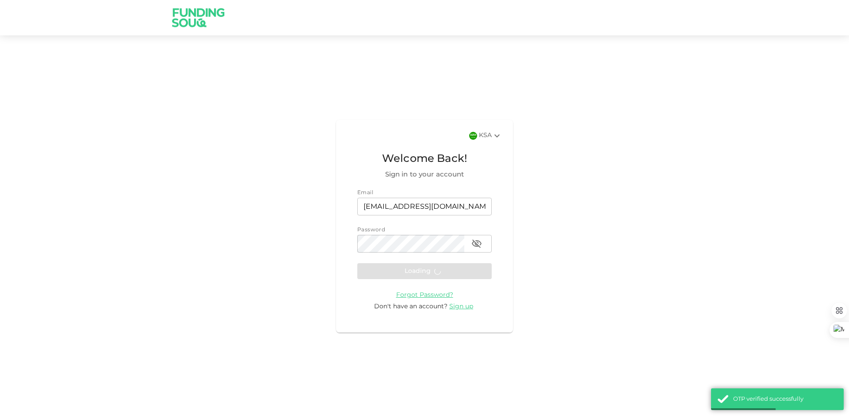 The height and width of the screenshot is (418, 849). I want to click on input: email, so click(425, 207).